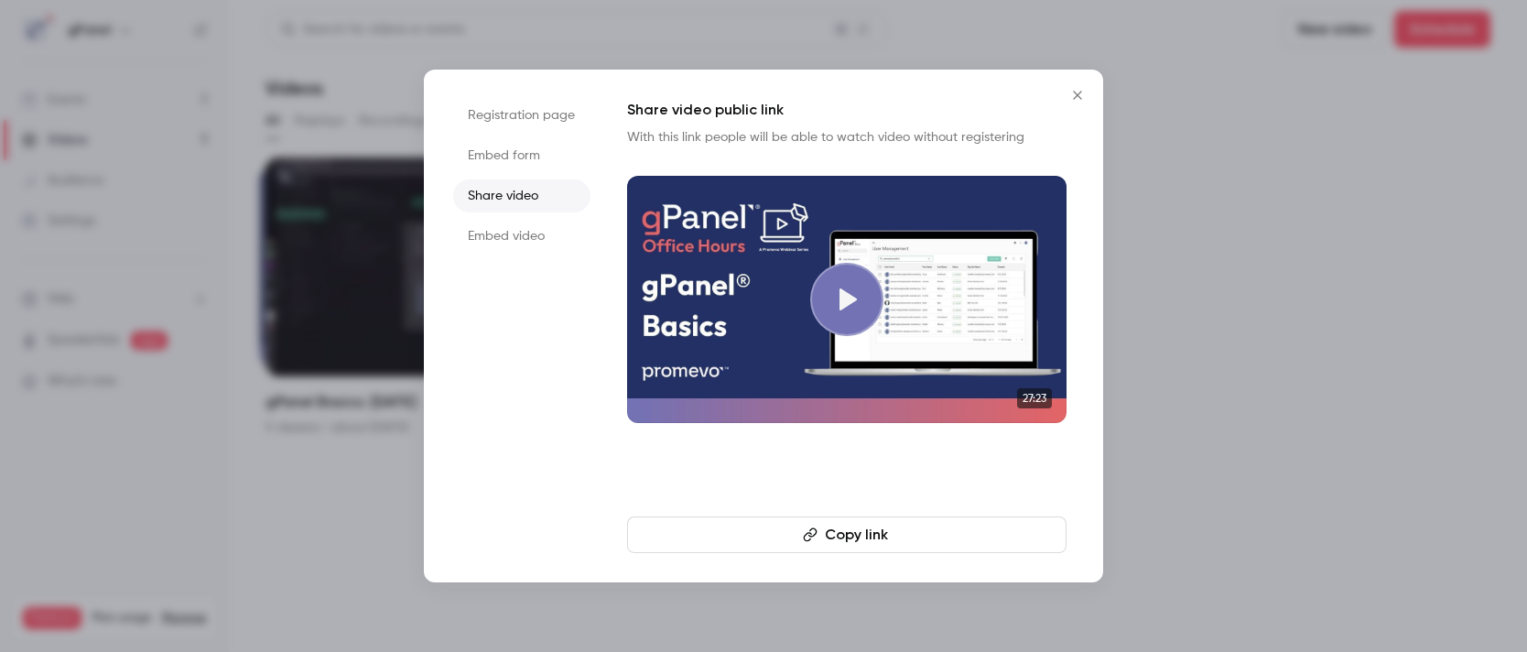 Image resolution: width=1527 pixels, height=652 pixels. I want to click on p: With this link people will be able to watch video without registering, so click(847, 137).